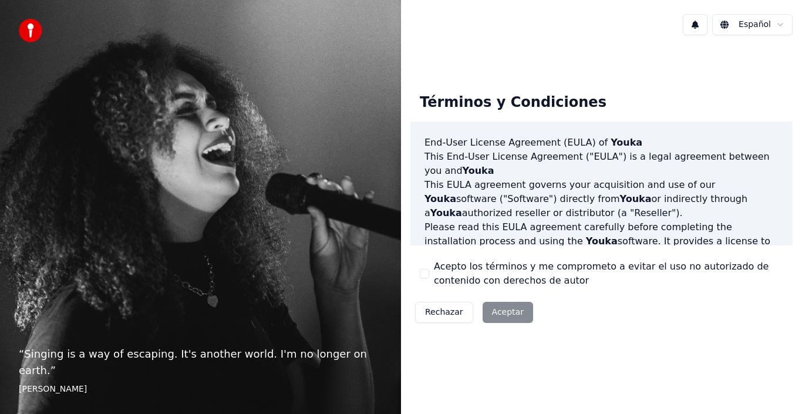 The image size is (802, 414). I want to click on h3: End-User License Agreement (EULA) of, so click(601, 143).